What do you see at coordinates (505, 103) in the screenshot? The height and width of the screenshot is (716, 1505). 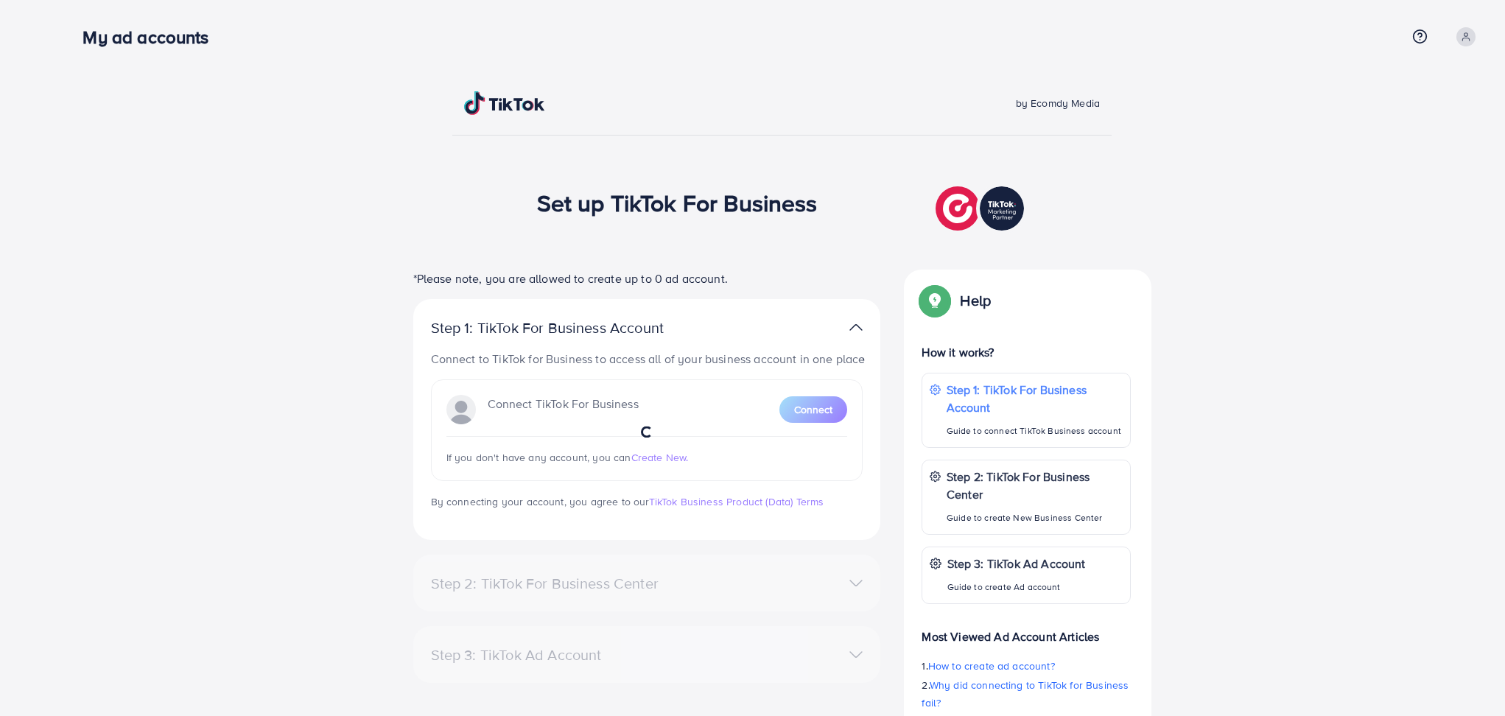 I see `img: TikTok` at bounding box center [505, 103].